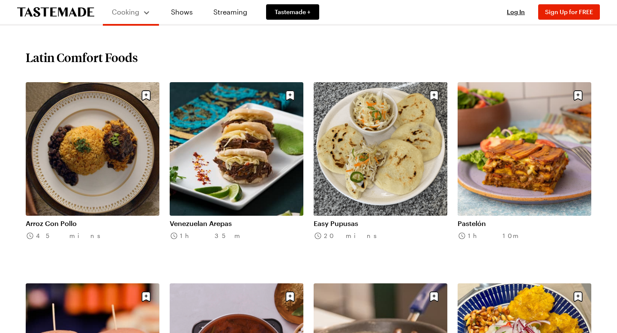 This screenshot has width=617, height=333. What do you see at coordinates (131, 12) in the screenshot?
I see `button: Cooking` at bounding box center [131, 12].